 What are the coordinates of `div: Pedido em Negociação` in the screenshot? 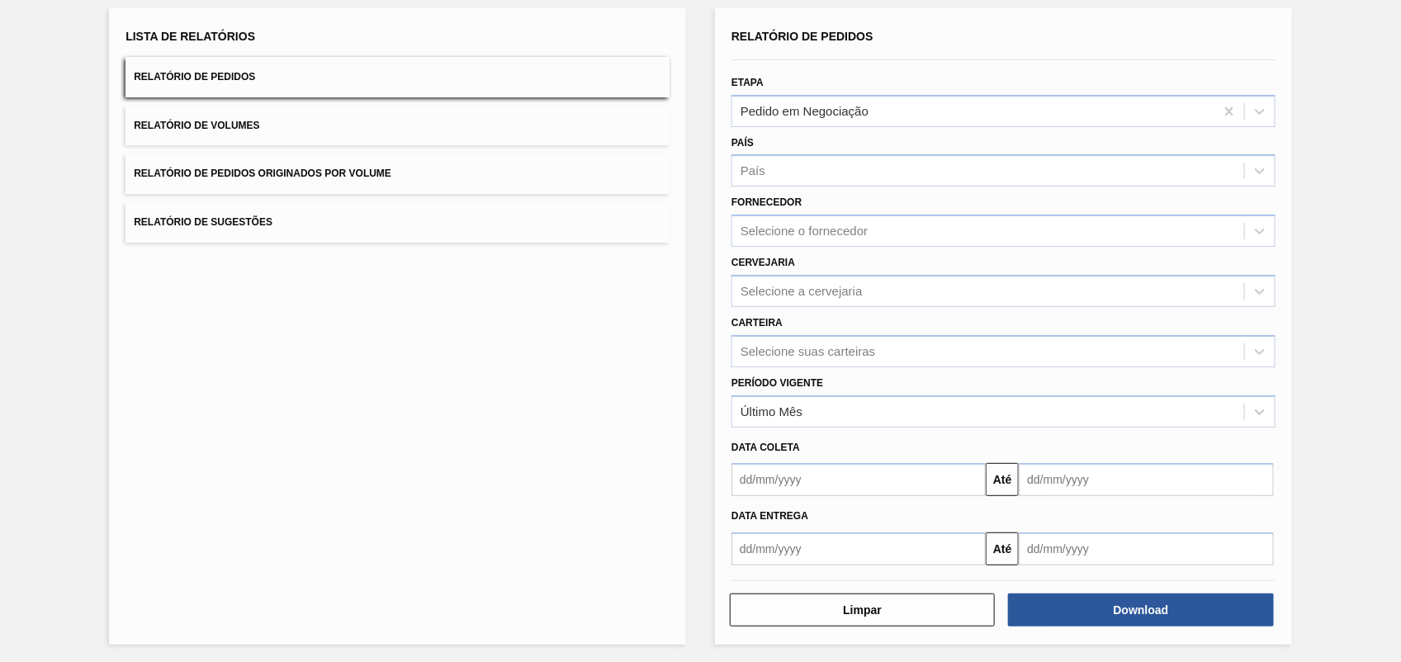 It's located at (804, 111).